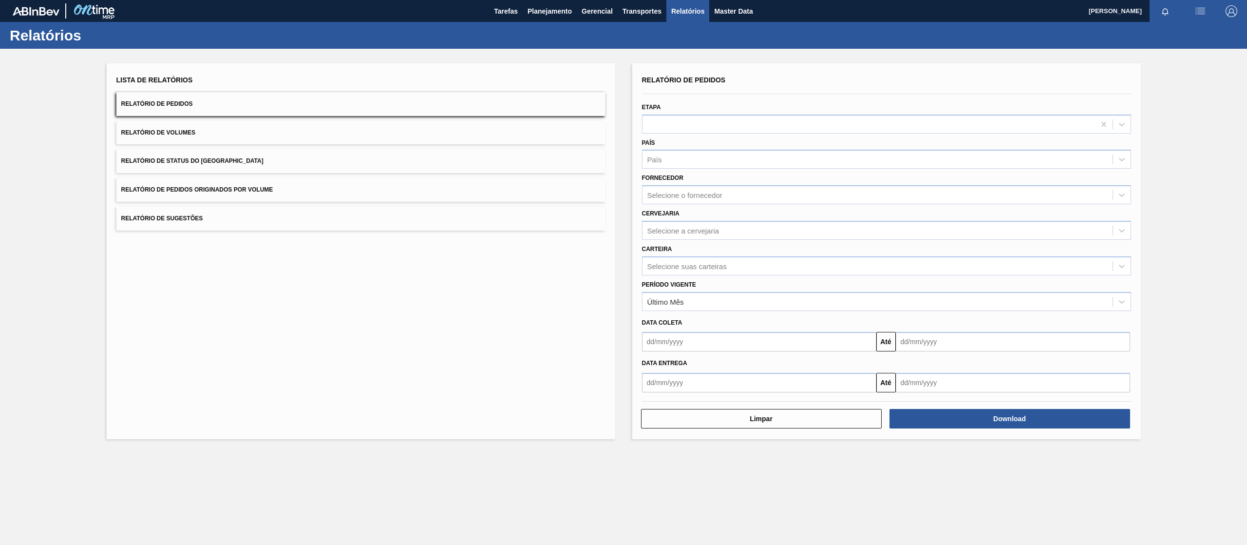 The image size is (1247, 545). Describe the element at coordinates (154, 80) in the screenshot. I see `span: Lista de Relatórios` at that location.